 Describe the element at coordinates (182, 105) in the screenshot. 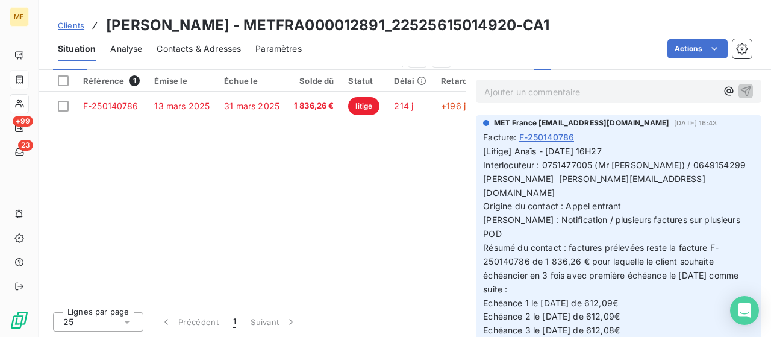

I see `span: 13 mars 2025` at that location.